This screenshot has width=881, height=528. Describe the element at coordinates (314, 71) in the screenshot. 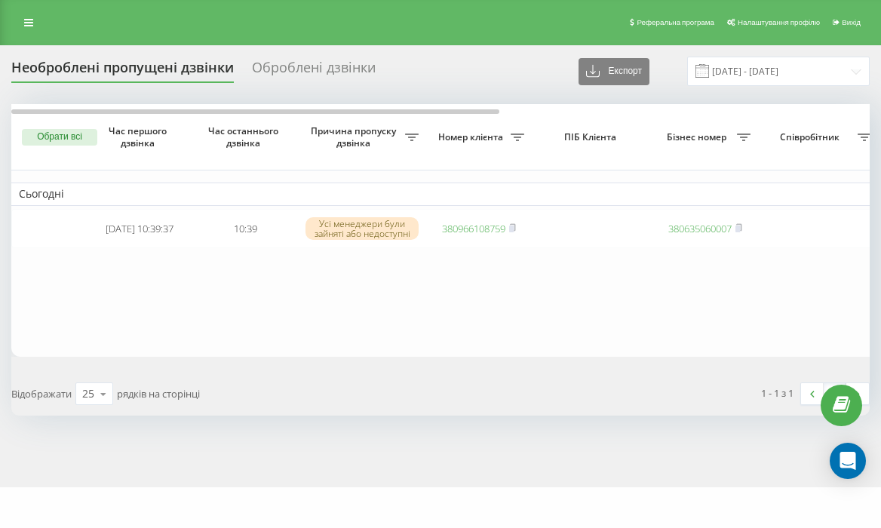

I see `div: Оброблені дзвінки` at that location.